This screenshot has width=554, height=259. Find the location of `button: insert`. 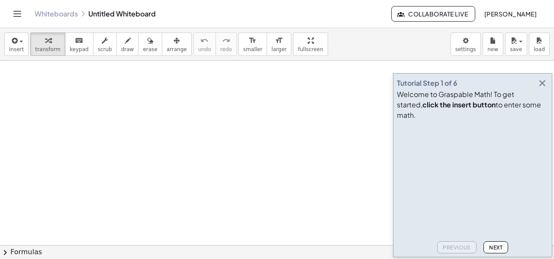

button: insert is located at coordinates (16, 44).